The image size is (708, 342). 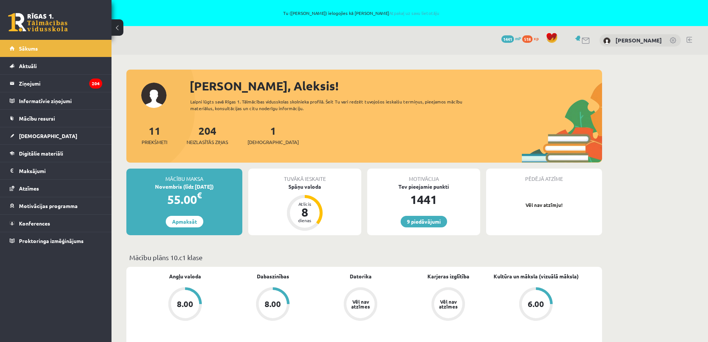 I want to click on div: 8, so click(x=305, y=212).